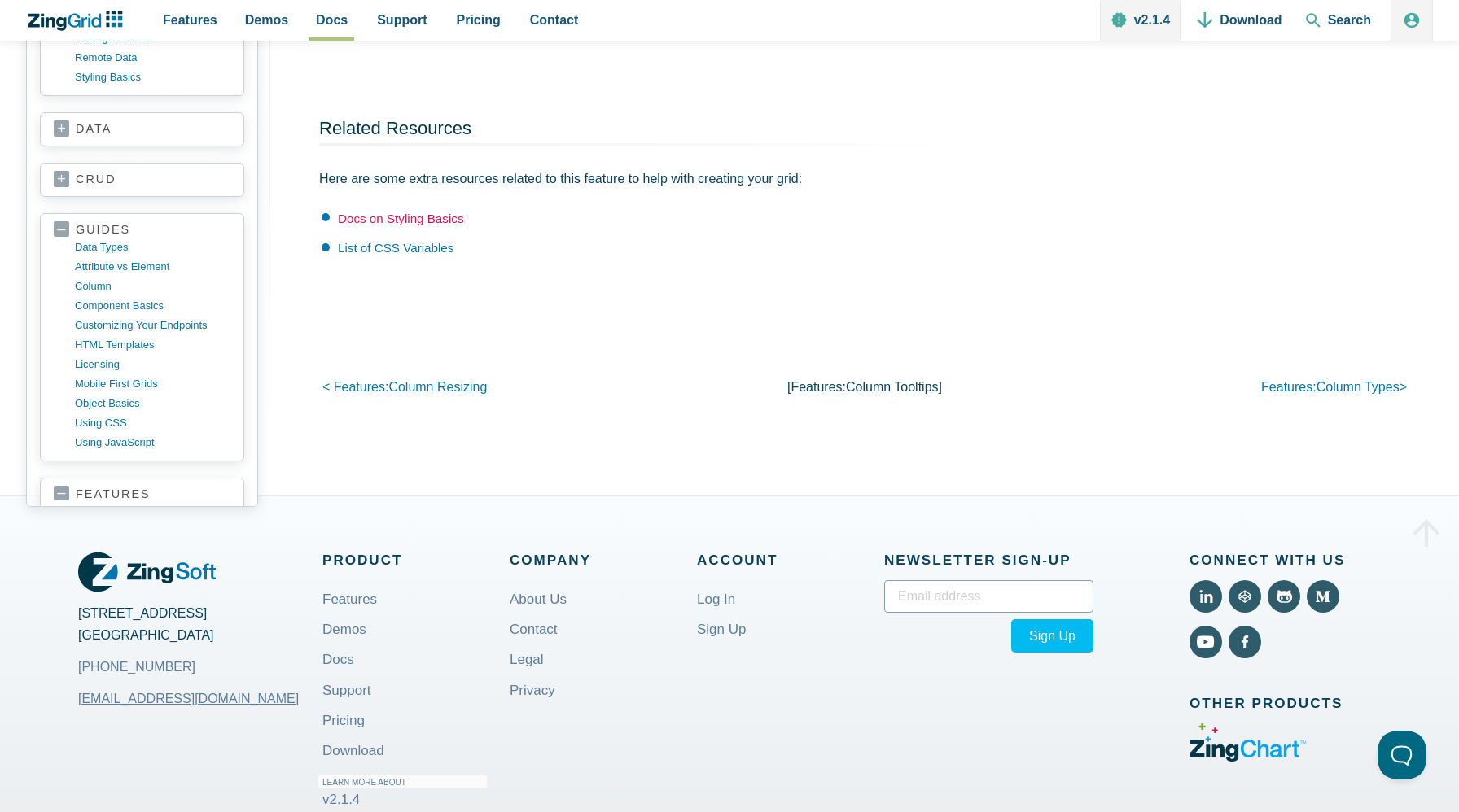 The height and width of the screenshot is (812, 1459). I want to click on a: Features, so click(349, 599).